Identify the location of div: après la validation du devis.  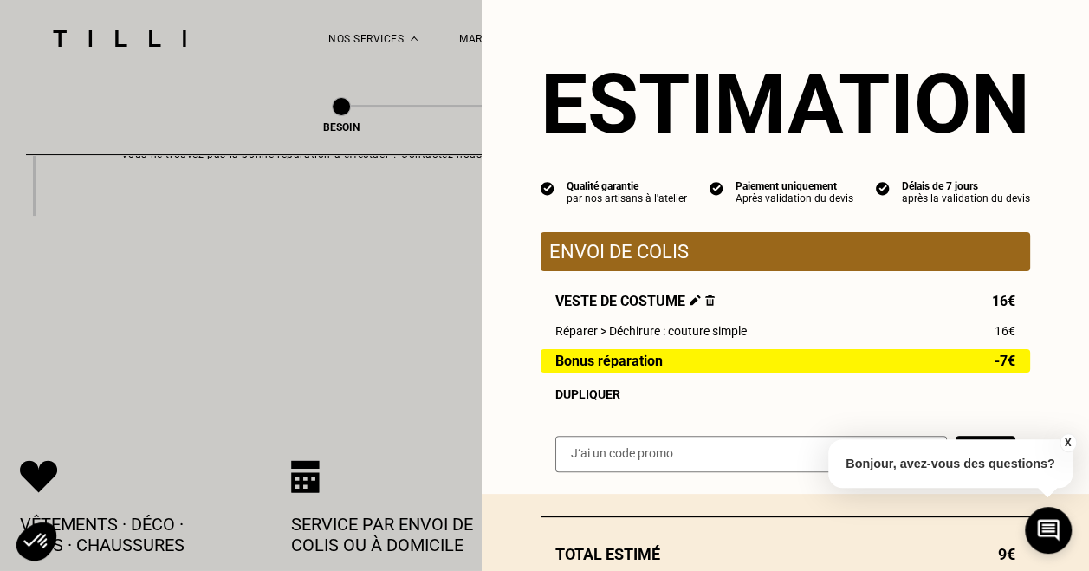
(966, 198).